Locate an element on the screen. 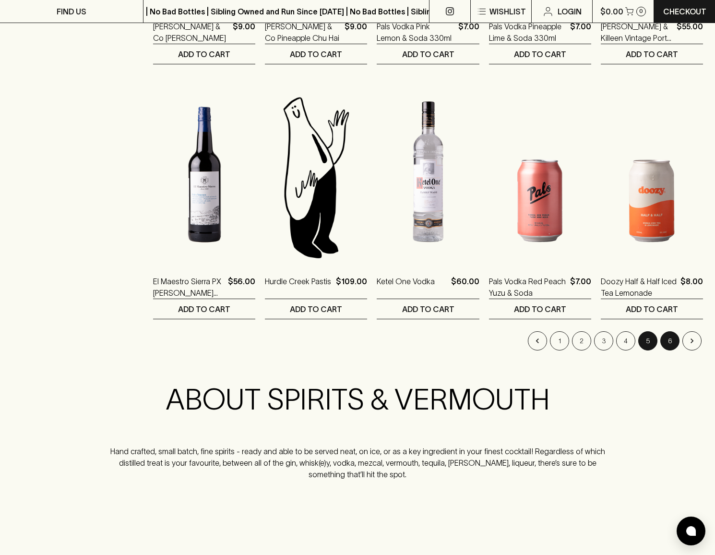 This screenshot has width=715, height=555. p: Pals Vodka Pineapple Lime & Soda 330ml is located at coordinates (527, 32).